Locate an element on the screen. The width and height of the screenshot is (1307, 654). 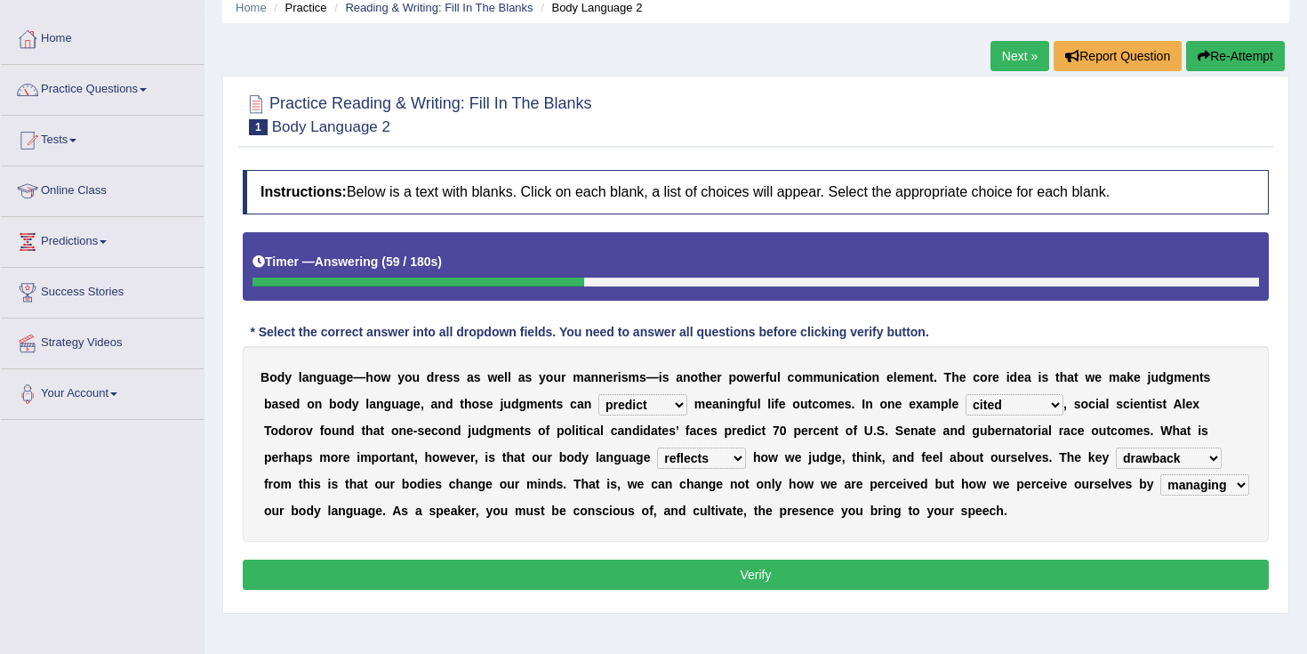
a: Success Stories is located at coordinates (102, 290).